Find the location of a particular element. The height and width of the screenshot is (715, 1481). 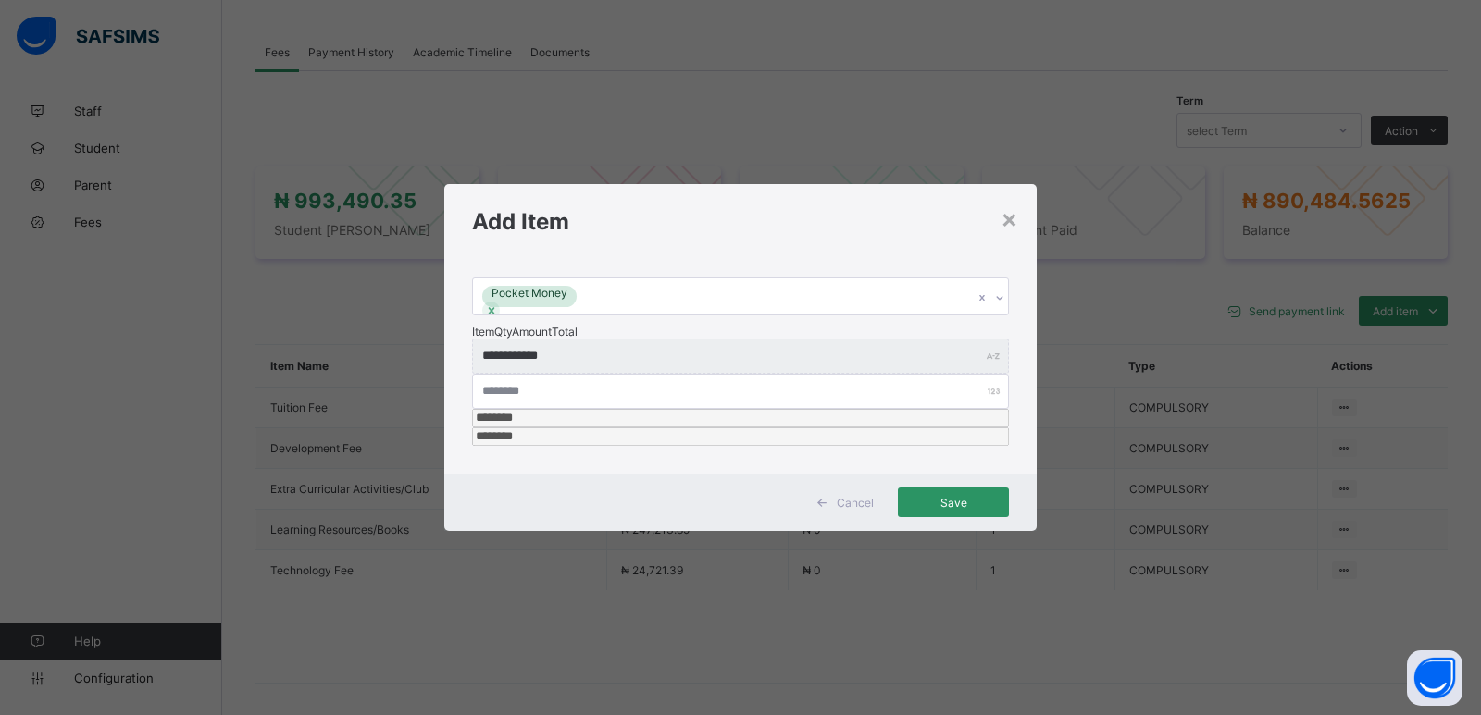

span: Amount is located at coordinates (531, 331).